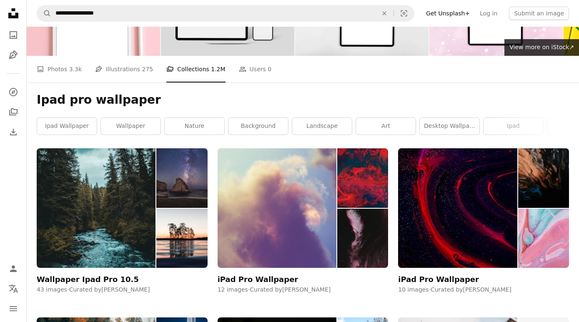 This screenshot has width=579, height=322. Describe the element at coordinates (404, 13) in the screenshot. I see `button: Visual search` at that location.